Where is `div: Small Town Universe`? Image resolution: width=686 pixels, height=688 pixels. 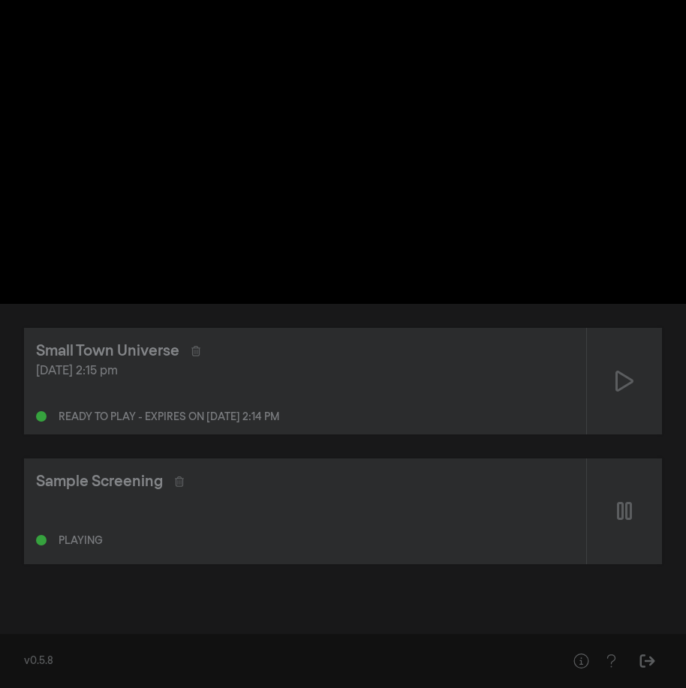
div: Small Town Universe is located at coordinates (107, 351).